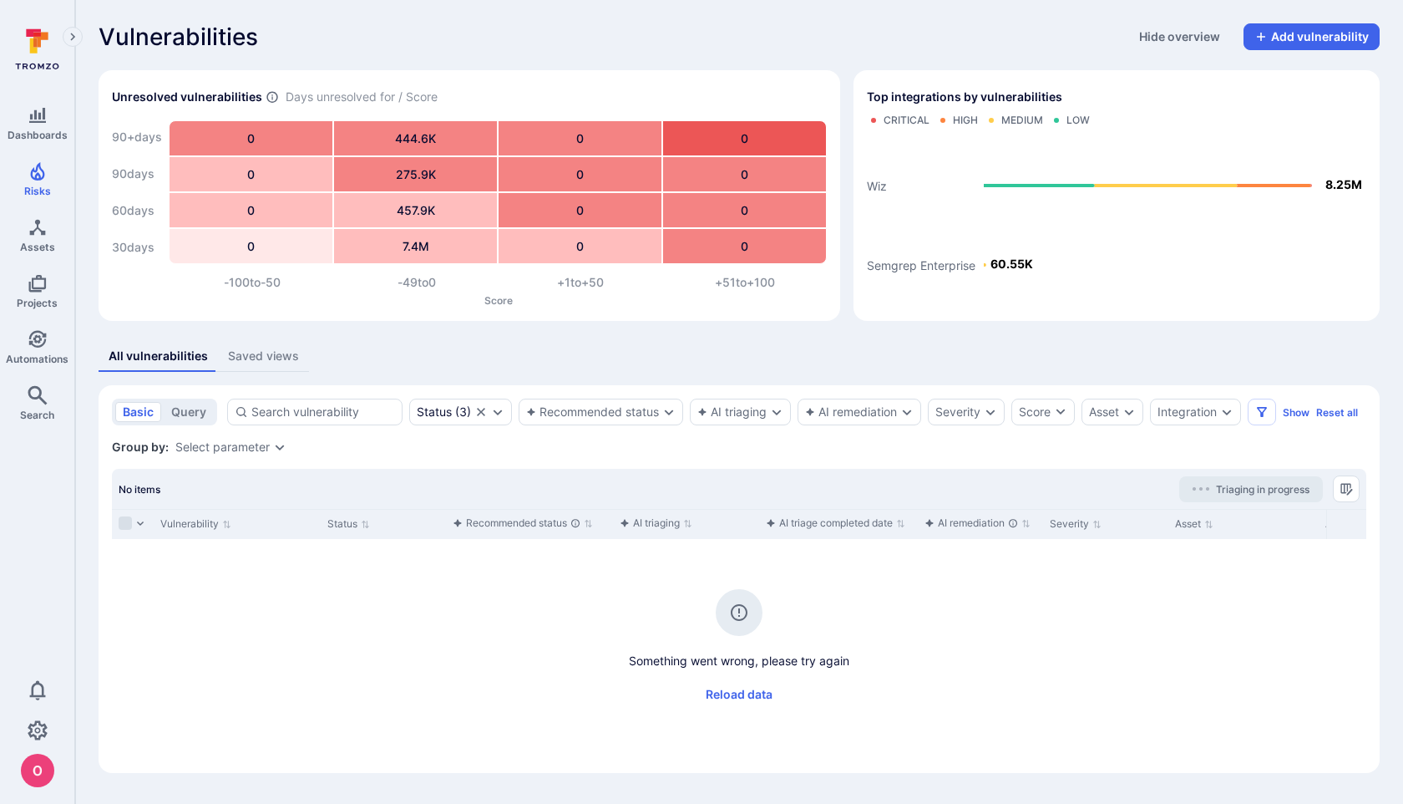 This screenshot has width=1403, height=804. What do you see at coordinates (37, 358) in the screenshot?
I see `span: Automations` at bounding box center [37, 358].